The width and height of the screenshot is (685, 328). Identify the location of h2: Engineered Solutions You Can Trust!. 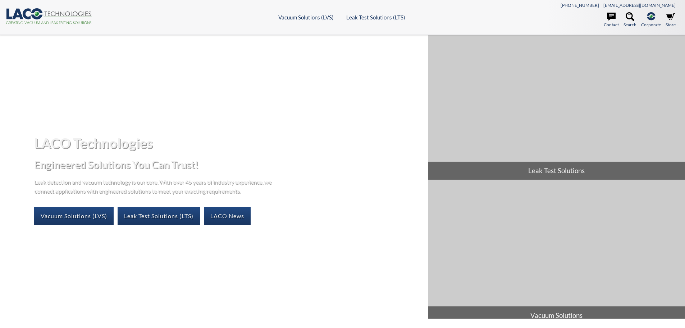
(228, 164).